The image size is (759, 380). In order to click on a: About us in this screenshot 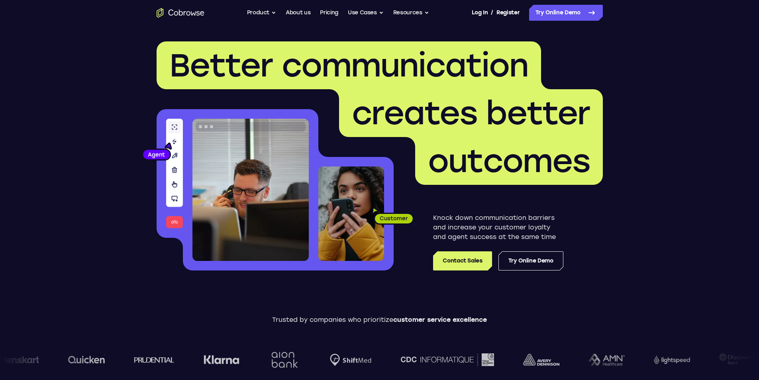, I will do `click(298, 13)`.